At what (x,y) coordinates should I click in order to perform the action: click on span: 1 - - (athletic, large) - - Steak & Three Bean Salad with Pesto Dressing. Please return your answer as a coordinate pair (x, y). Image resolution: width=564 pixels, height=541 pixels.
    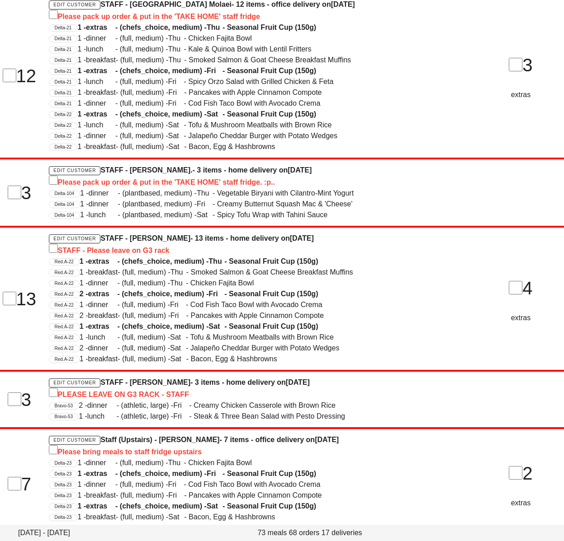
    Looking at the image, I should click on (212, 416).